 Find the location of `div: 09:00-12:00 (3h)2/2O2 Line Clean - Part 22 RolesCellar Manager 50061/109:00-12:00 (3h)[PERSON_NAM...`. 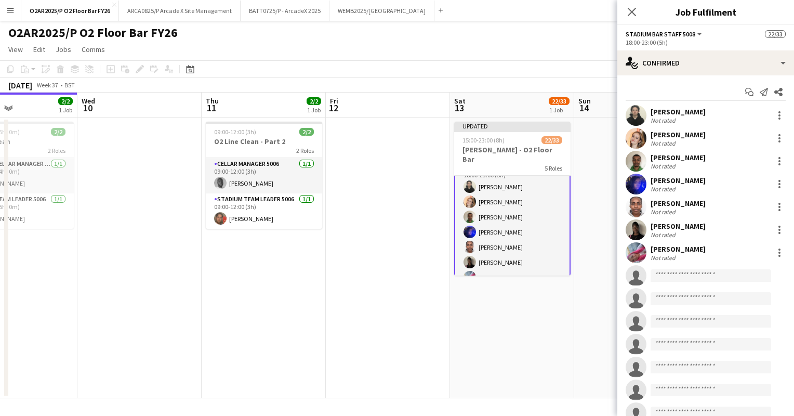

div: 09:00-12:00 (3h)2/2O2 Line Clean - Part 22 RolesCellar Manager 50061/109:00-12:00 (3h)[PERSON_NAM... is located at coordinates (264, 175).